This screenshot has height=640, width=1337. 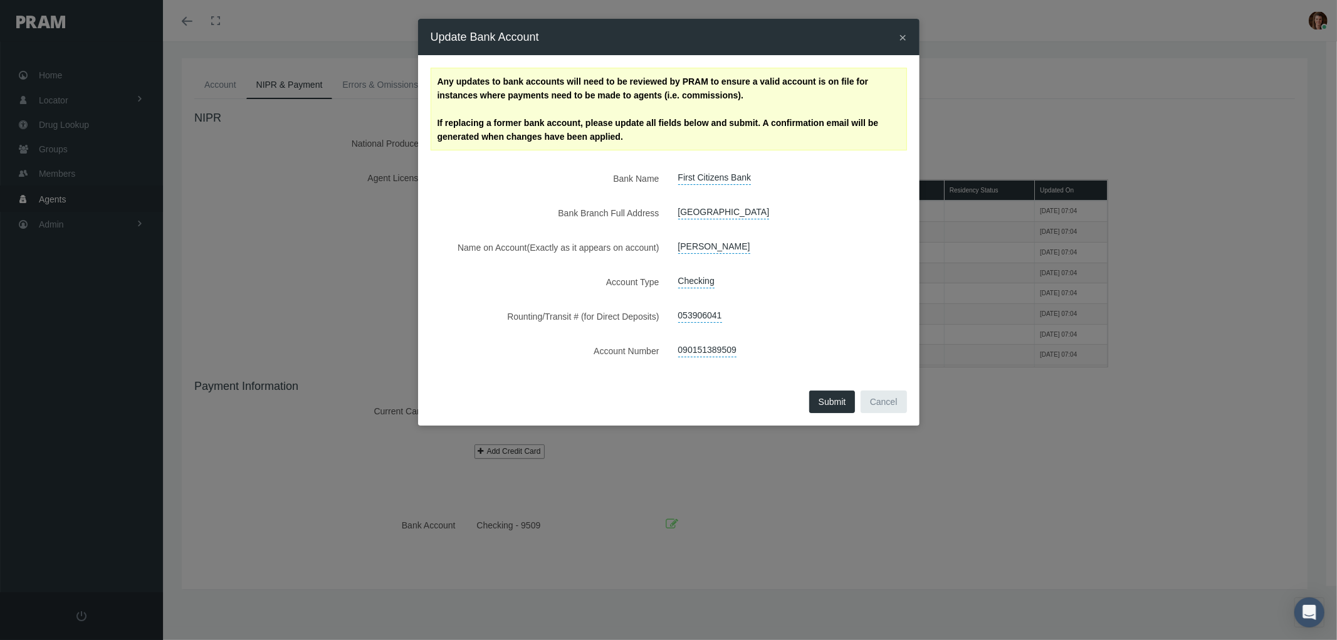 What do you see at coordinates (545, 178) in the screenshot?
I see `label: Bank Name` at bounding box center [545, 178].